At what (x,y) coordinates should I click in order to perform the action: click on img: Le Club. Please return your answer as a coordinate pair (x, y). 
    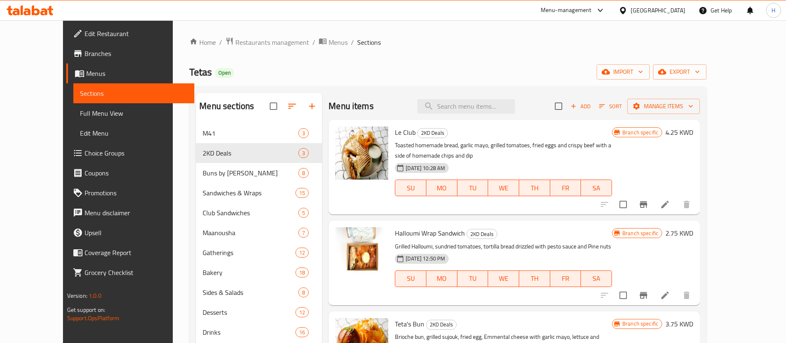
    Looking at the image, I should click on (362, 153).